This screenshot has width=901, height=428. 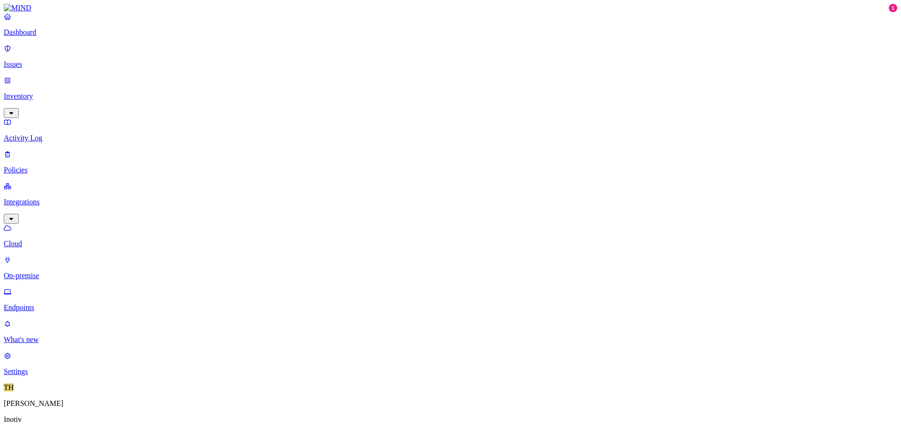 What do you see at coordinates (451, 202) in the screenshot?
I see `p: Integrations` at bounding box center [451, 202].